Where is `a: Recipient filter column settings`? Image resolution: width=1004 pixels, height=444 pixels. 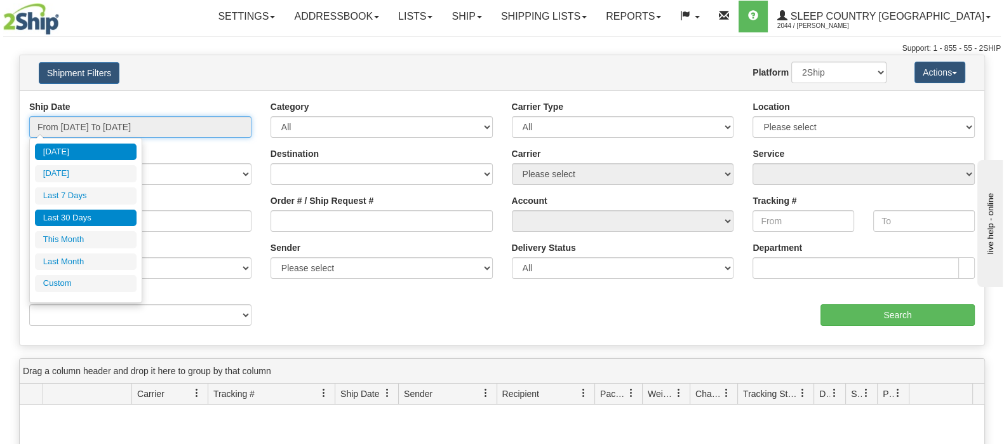
a: Recipient filter column settings is located at coordinates (584, 393).